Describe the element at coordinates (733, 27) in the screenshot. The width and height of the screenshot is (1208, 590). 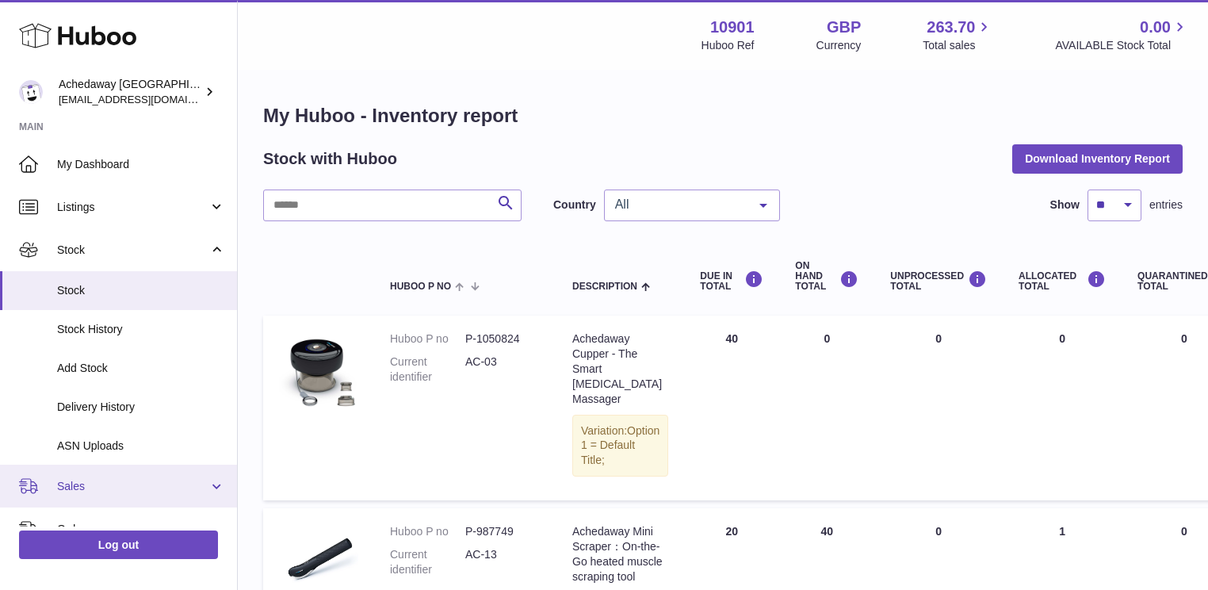
I see `strong: 10901` at that location.